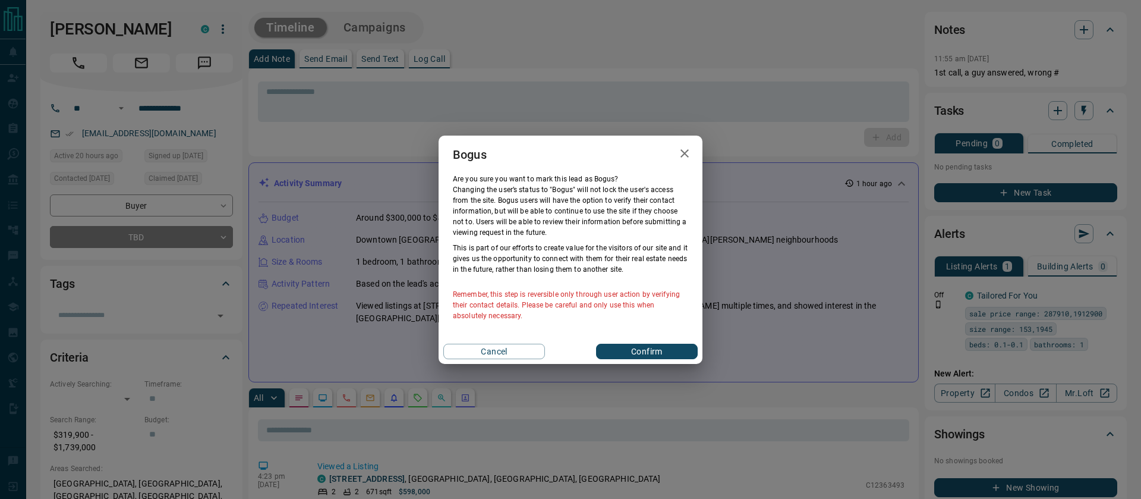  I want to click on p: Remember, this step is reversible only through user action by verifying their contact details. Pl..., so click(571, 305).